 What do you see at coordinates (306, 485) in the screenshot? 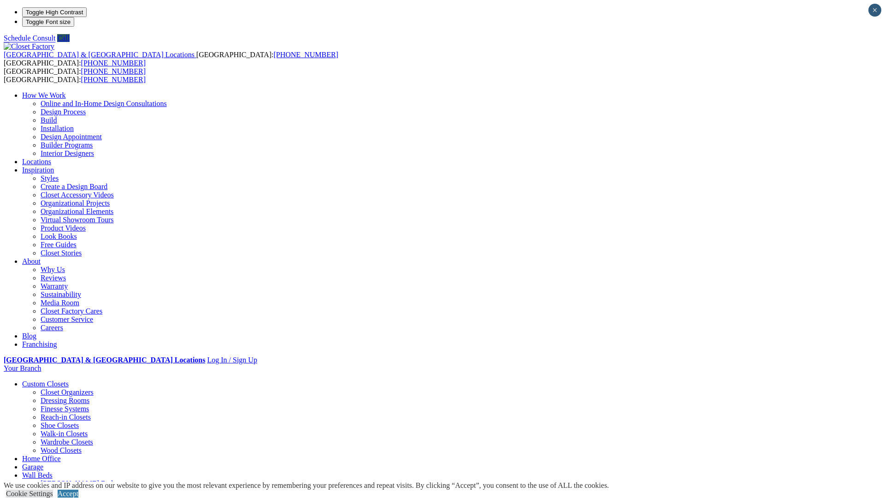
I see `div: We use cookies and IP address on our website to give you the most relevant experience by remember...` at bounding box center [306, 485].